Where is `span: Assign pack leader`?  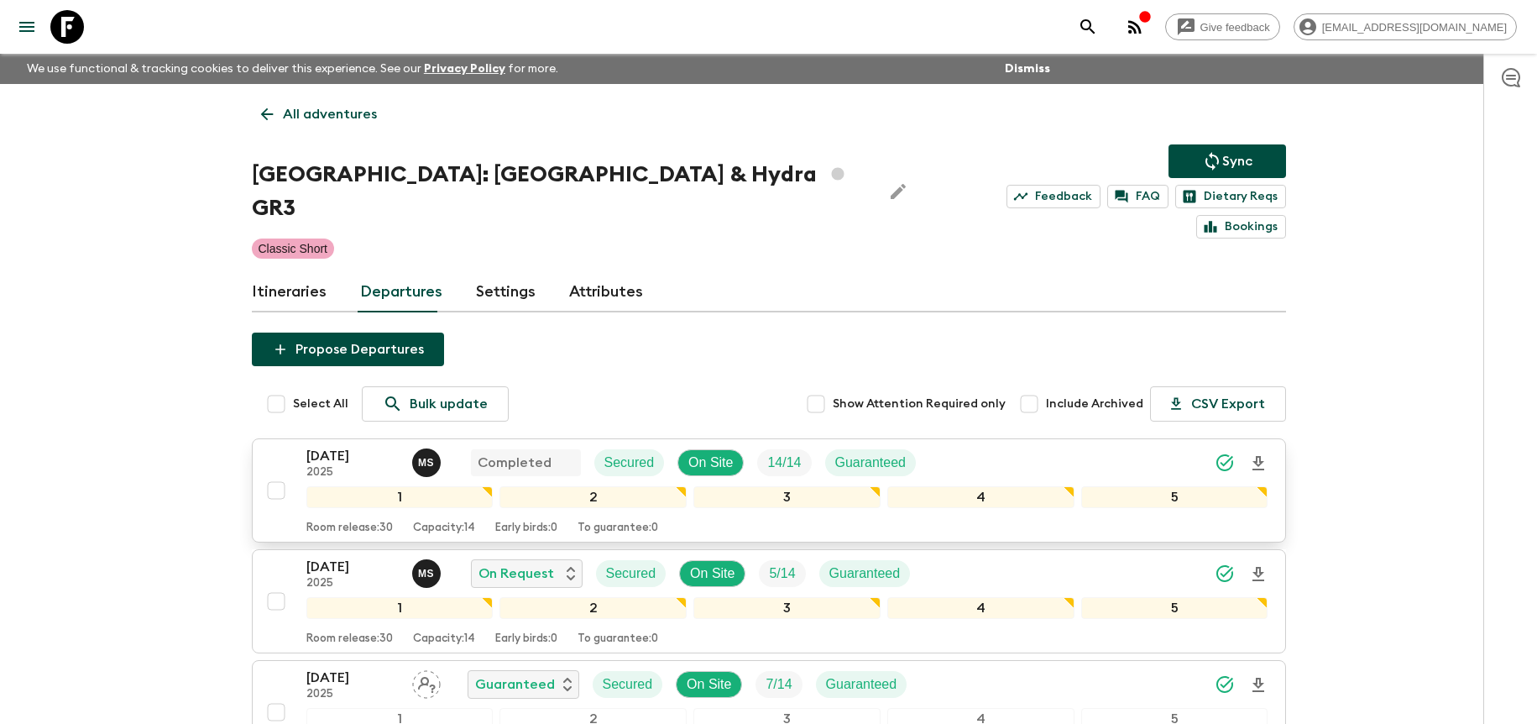
span: Assign pack leader is located at coordinates (426, 682).